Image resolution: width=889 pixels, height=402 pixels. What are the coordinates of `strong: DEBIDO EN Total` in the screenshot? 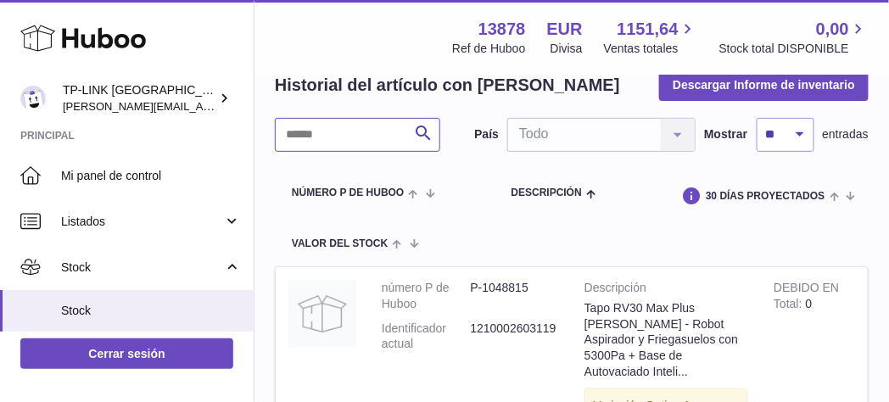 It's located at (806, 298).